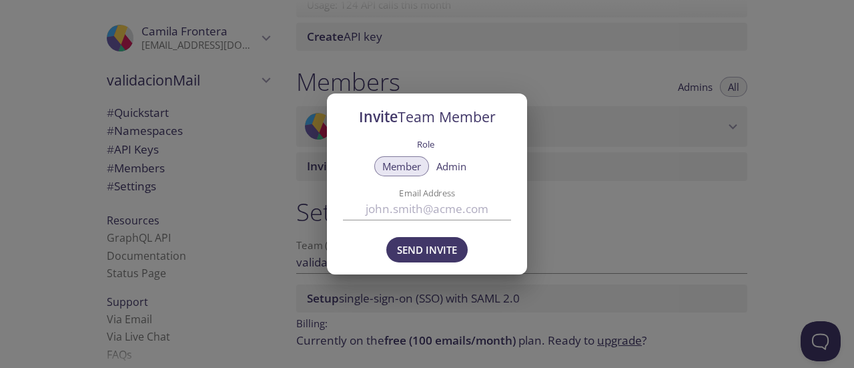 Image resolution: width=854 pixels, height=368 pixels. Describe the element at coordinates (402, 166) in the screenshot. I see `button: Member` at that location.